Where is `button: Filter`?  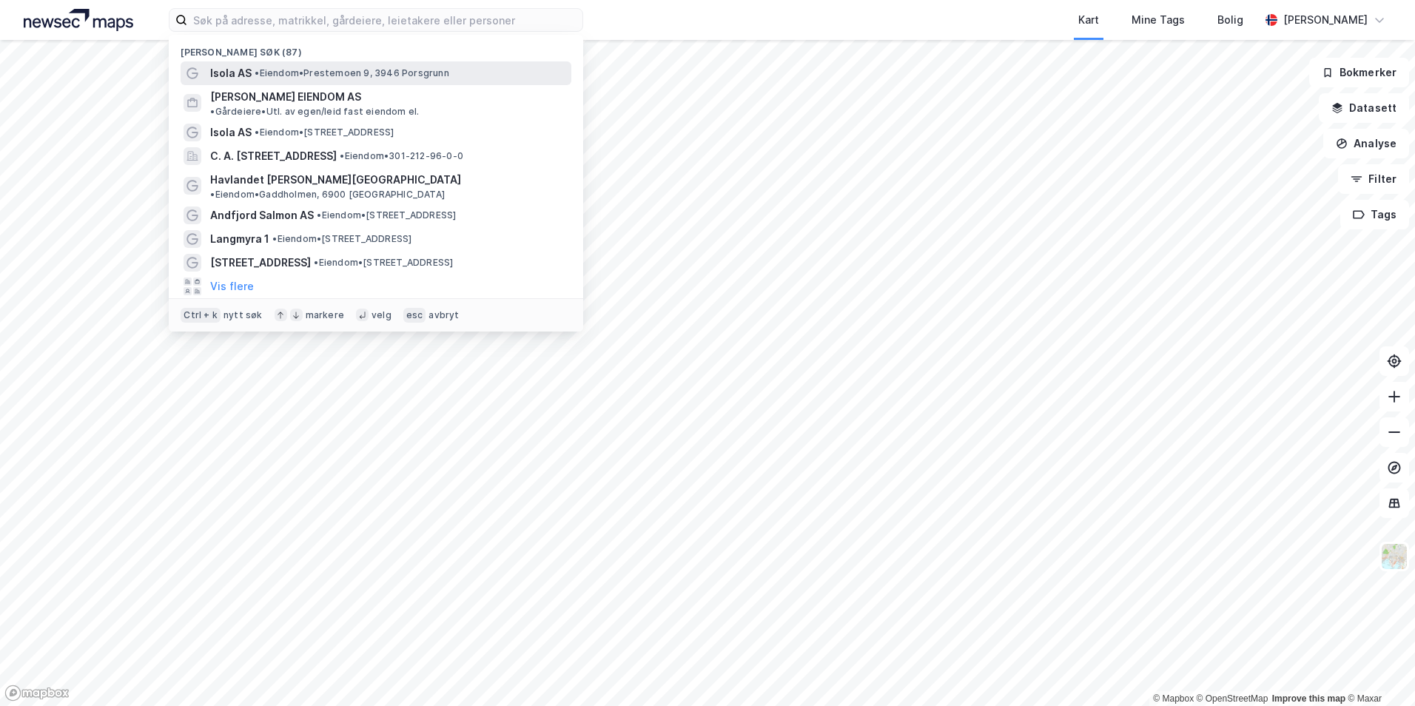
button: Filter is located at coordinates (1374, 179).